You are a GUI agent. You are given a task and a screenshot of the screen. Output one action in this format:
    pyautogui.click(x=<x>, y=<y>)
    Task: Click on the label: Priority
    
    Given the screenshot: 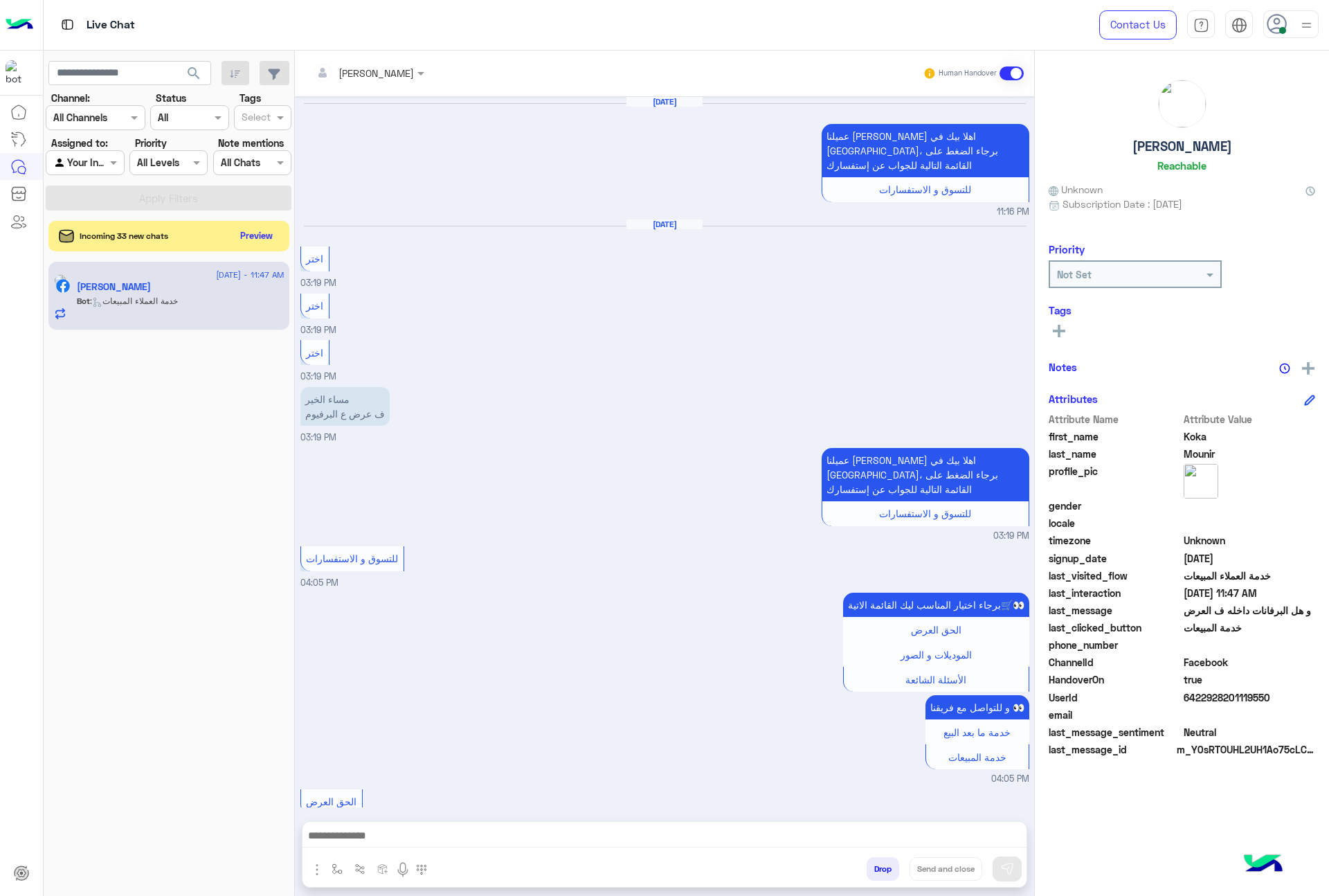 What is the action you would take?
    pyautogui.click(x=151, y=142)
    